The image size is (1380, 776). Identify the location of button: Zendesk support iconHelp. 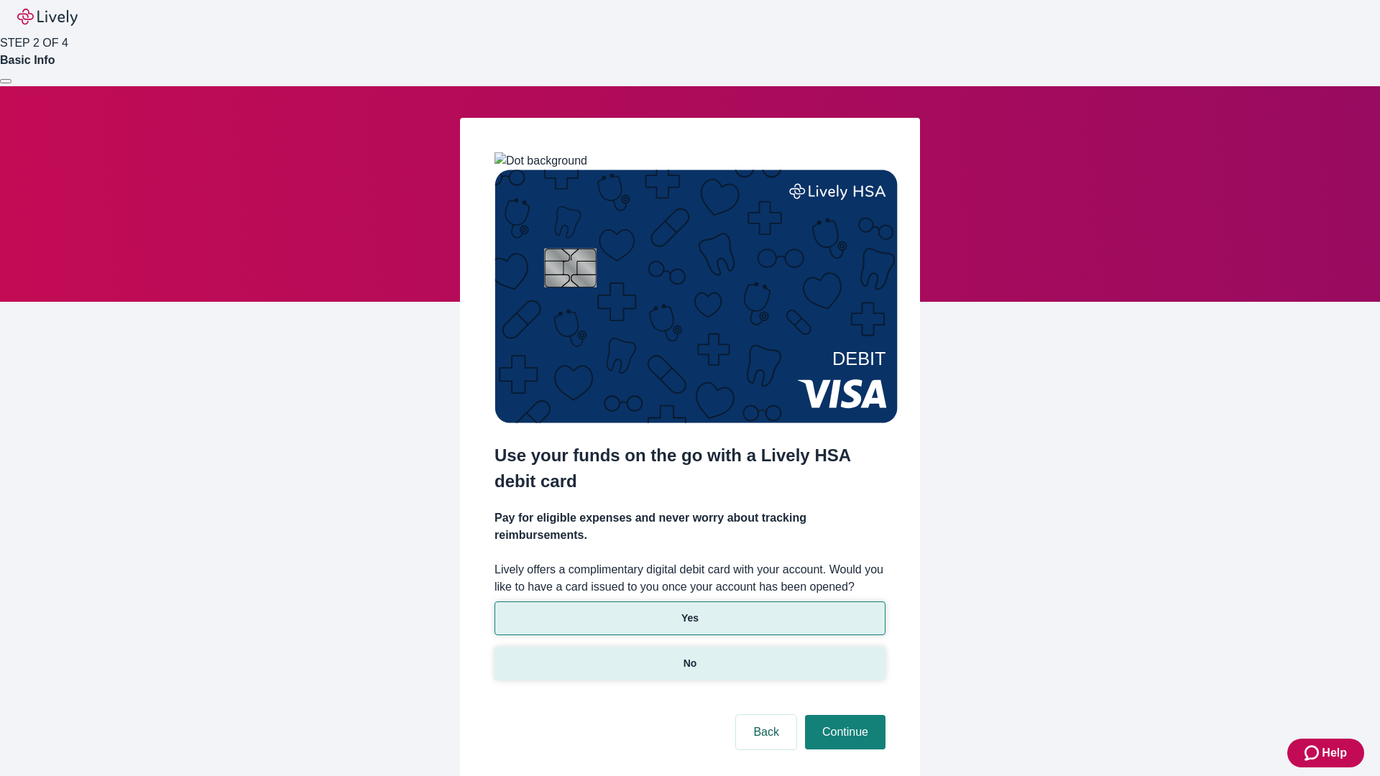
(1325, 753).